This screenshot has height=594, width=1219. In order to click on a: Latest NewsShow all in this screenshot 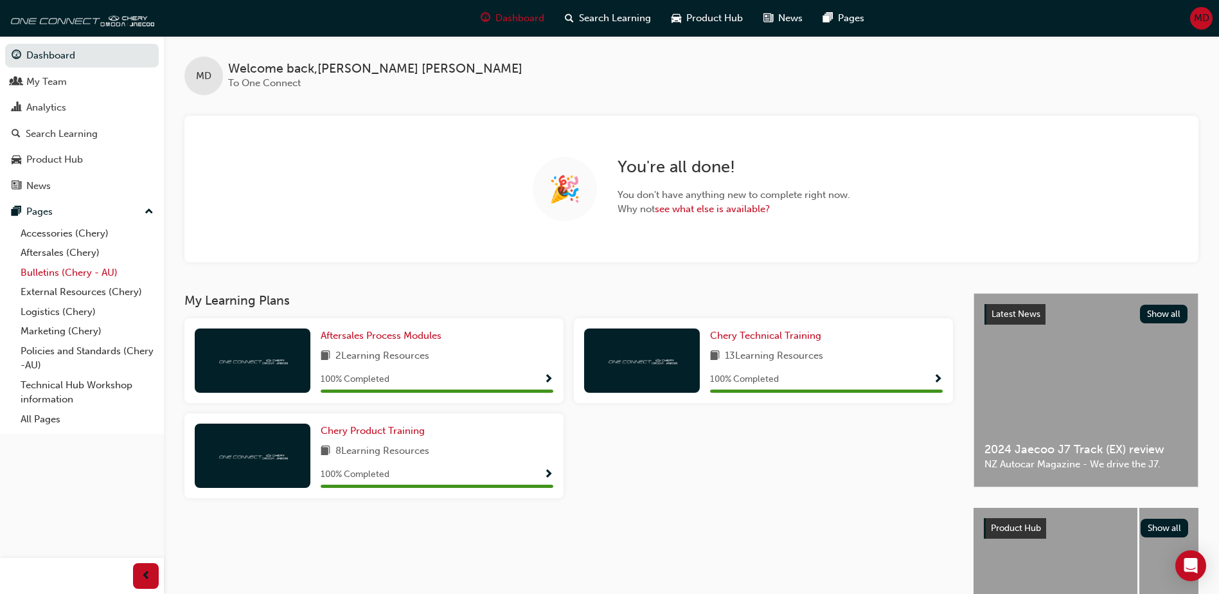, I will do `click(1086, 314)`.